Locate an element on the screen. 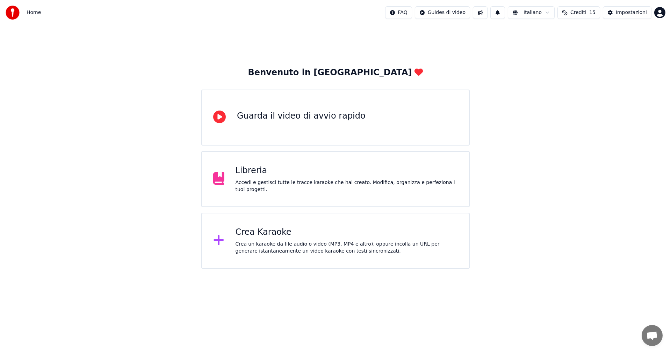  button: FAQ is located at coordinates (399, 13).